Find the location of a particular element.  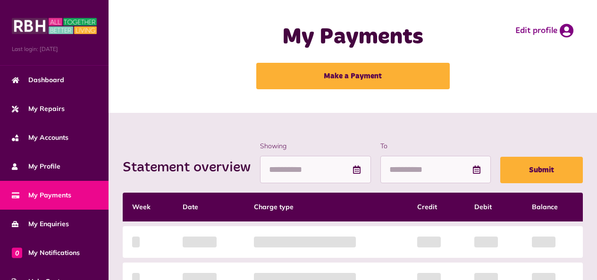

span: Dashboard is located at coordinates (38, 80).